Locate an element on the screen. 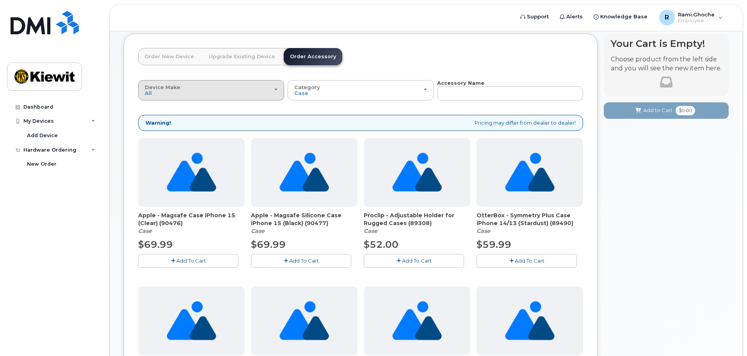  span: Proclip - Adjustable Holder for Rugged Cases (89308) is located at coordinates (417, 219).